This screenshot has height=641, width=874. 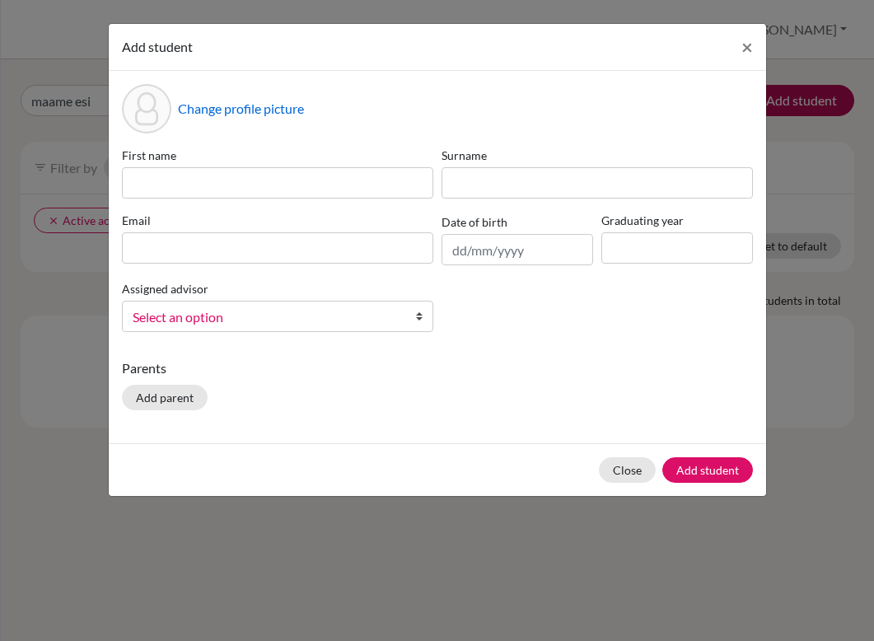 What do you see at coordinates (278, 220) in the screenshot?
I see `label: Email` at bounding box center [278, 220].